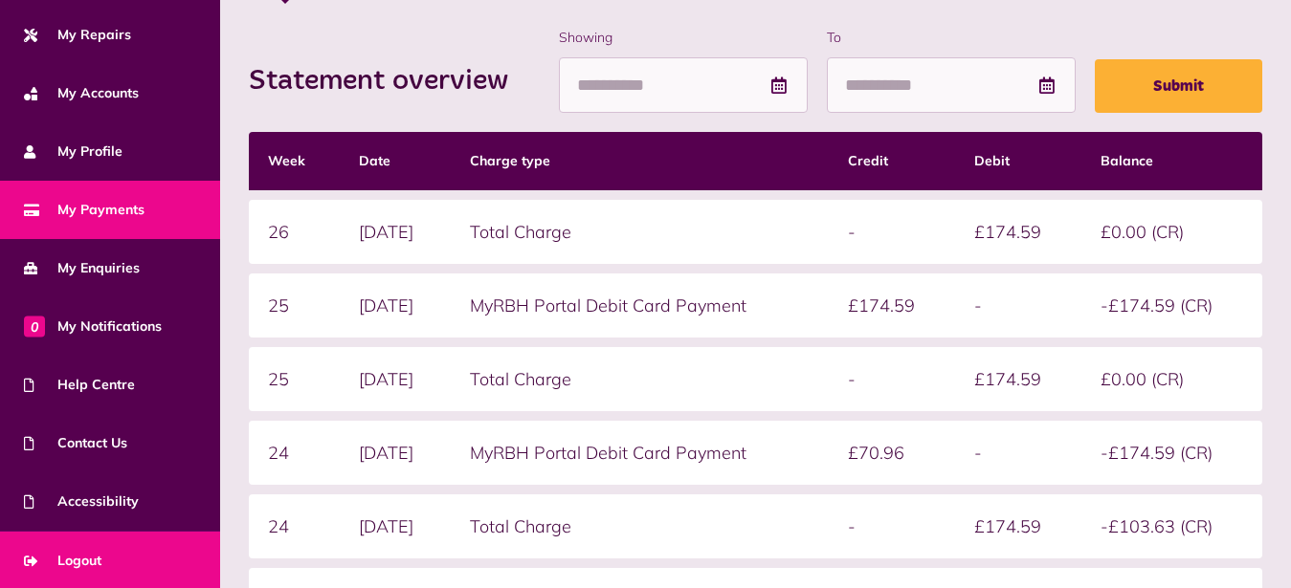 The image size is (1291, 588). Describe the element at coordinates (77, 34) in the screenshot. I see `span: My Repairs` at that location.